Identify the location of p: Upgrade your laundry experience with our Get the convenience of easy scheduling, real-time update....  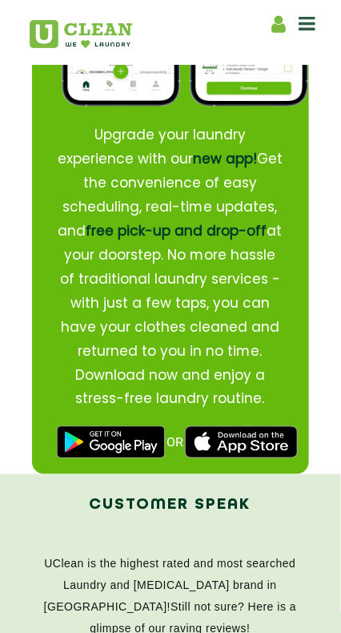
(170, 267).